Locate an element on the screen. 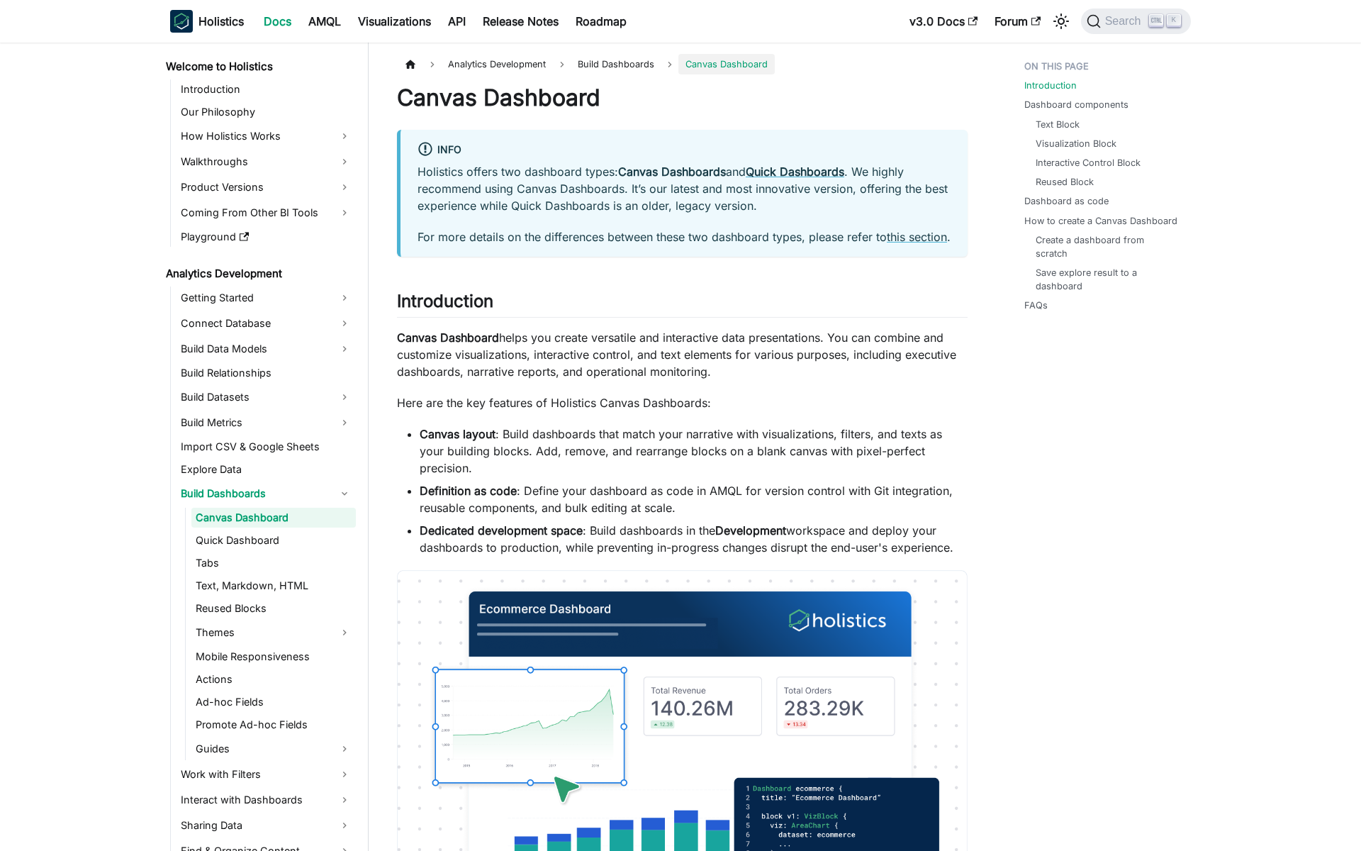  a: Mobile Responsiveness is located at coordinates (274, 656).